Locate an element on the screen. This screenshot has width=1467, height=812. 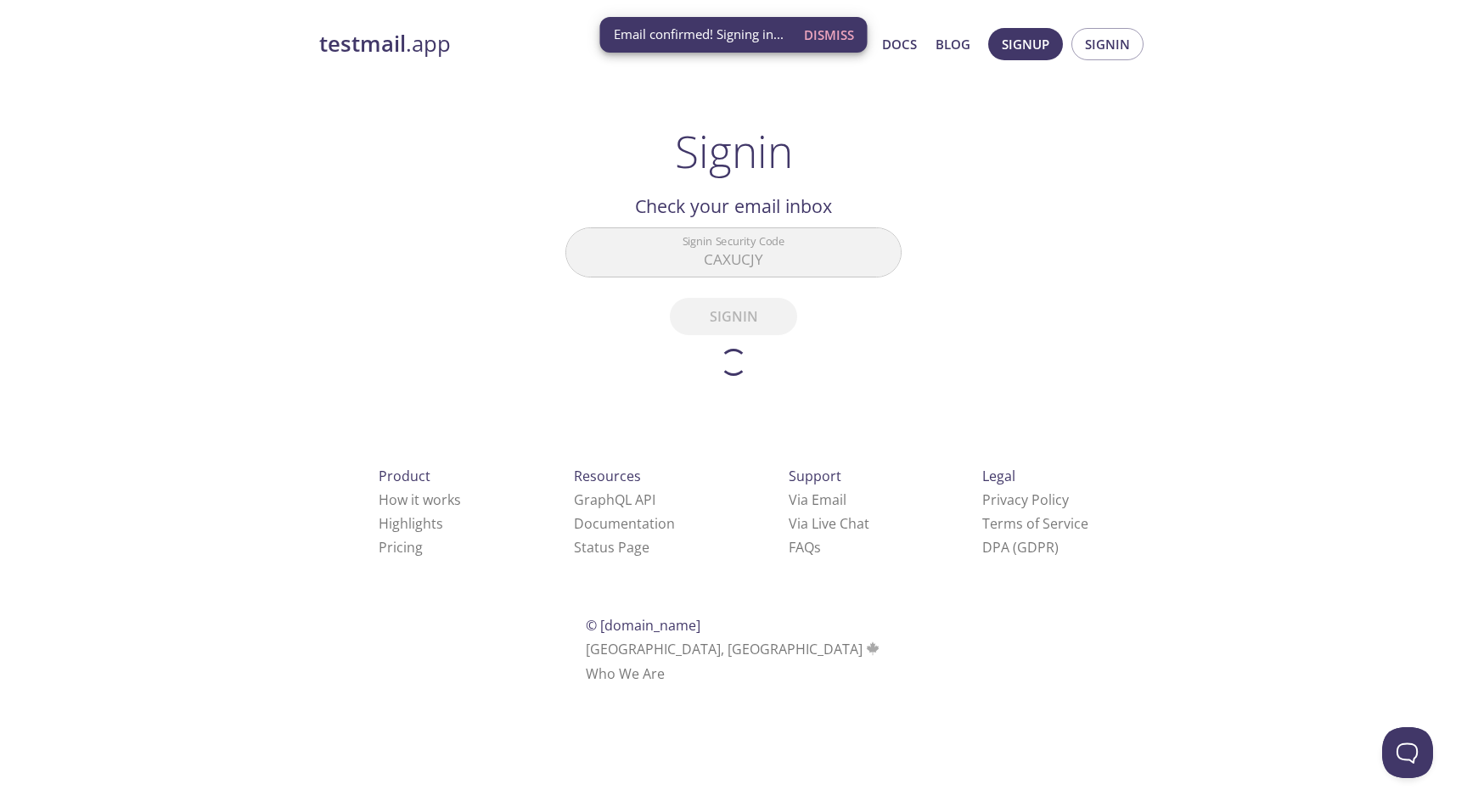
a: Pricing is located at coordinates (401, 548).